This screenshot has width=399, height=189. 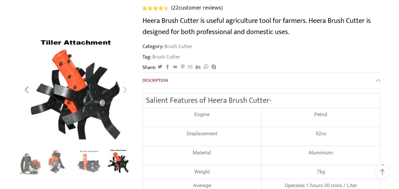 I want to click on p: Petrol, so click(x=321, y=114).